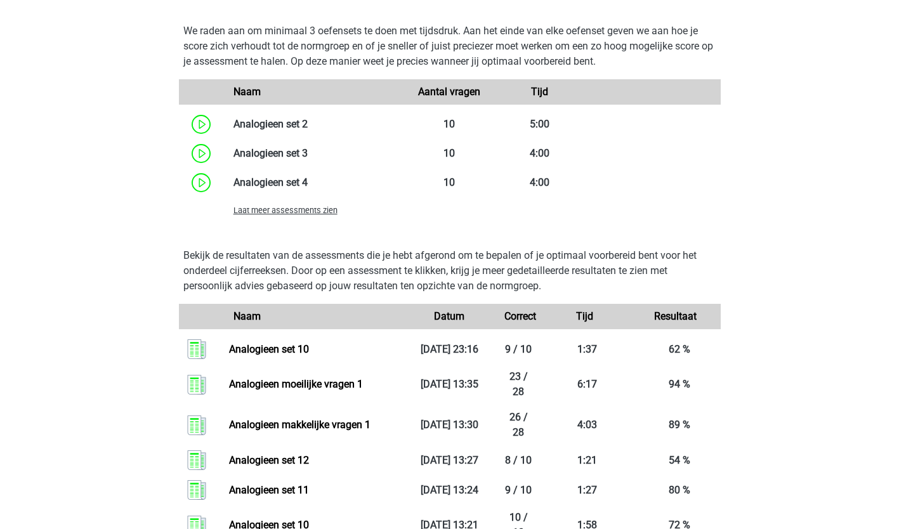  I want to click on div: Aantal vragen, so click(449, 92).